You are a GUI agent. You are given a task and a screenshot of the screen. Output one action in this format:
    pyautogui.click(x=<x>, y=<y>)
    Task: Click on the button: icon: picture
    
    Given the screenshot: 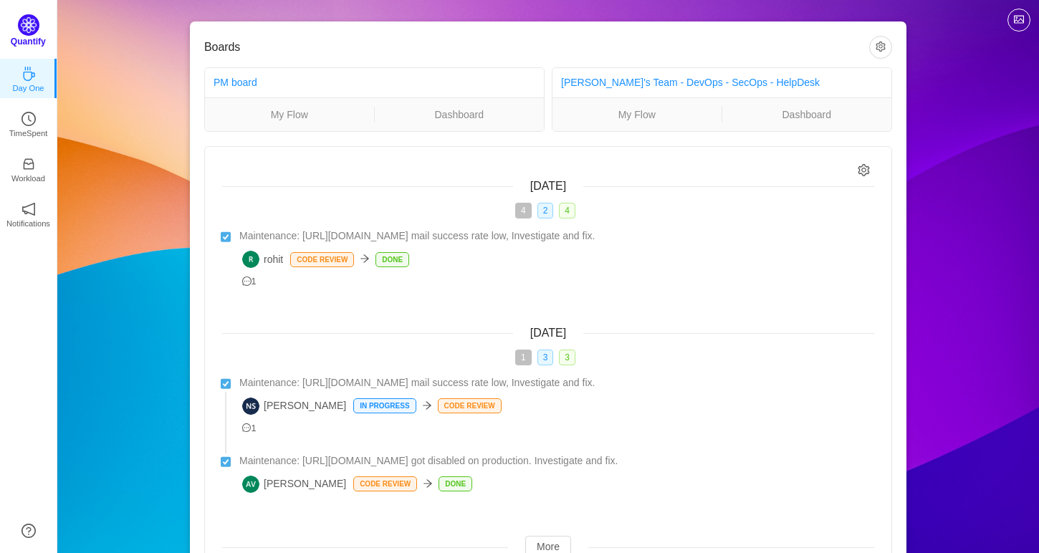 What is the action you would take?
    pyautogui.click(x=1019, y=20)
    